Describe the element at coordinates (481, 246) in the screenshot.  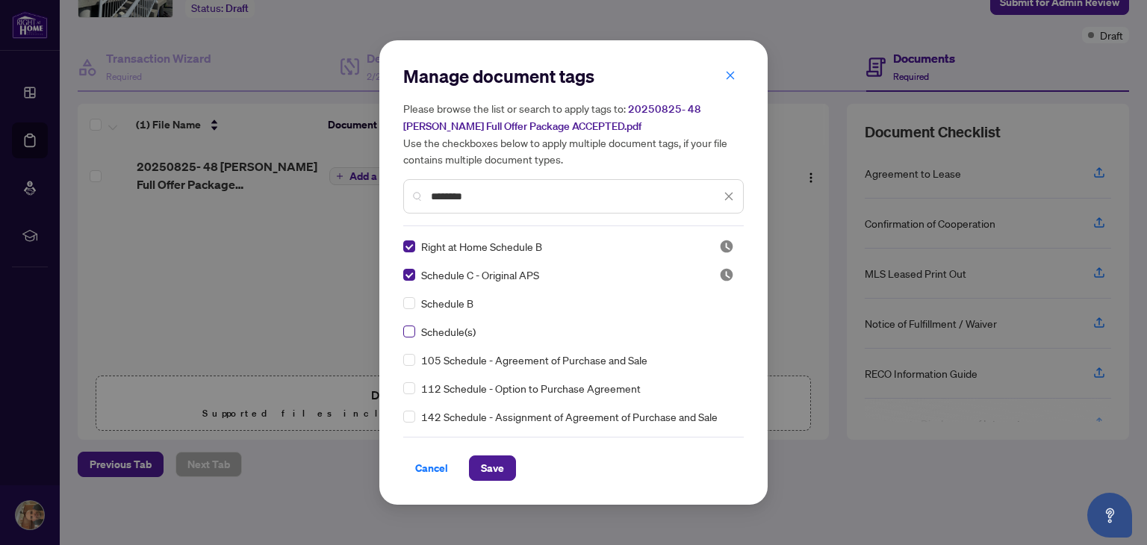
I see `span: Right at Home Schedule B` at that location.